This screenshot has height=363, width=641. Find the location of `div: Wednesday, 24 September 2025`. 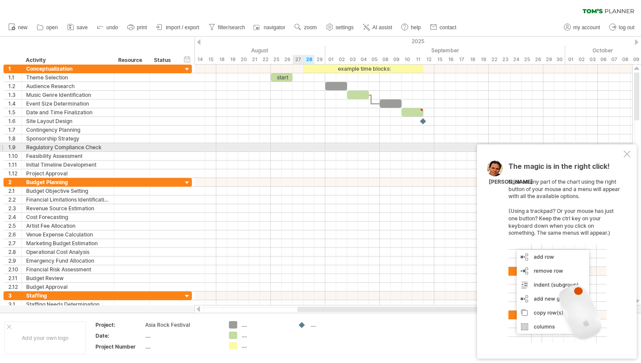

div: Wednesday, 24 September 2025 is located at coordinates (516, 59).